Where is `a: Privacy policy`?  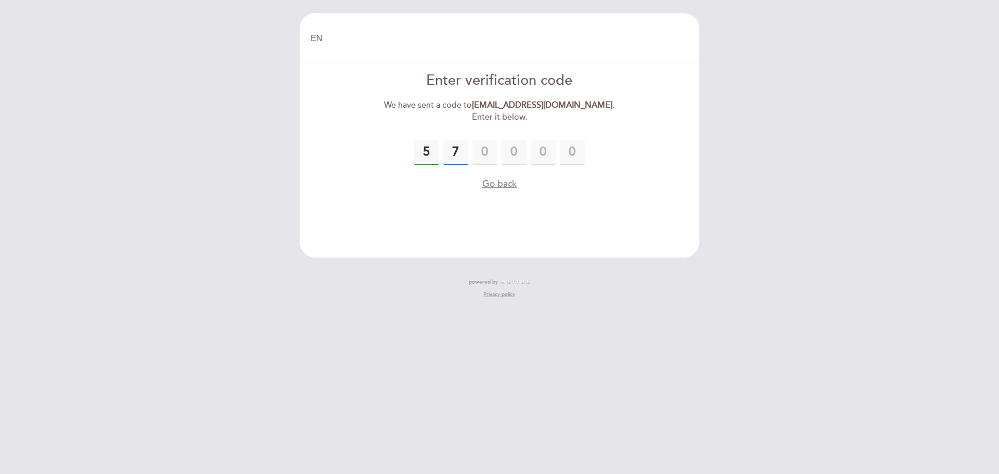
a: Privacy policy is located at coordinates (499, 295).